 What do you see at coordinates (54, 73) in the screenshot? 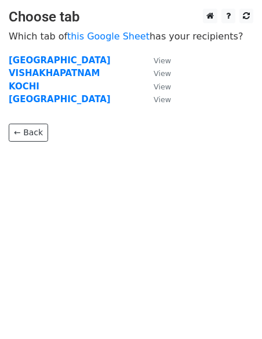
I see `a: VISHAKHAPATNAM` at bounding box center [54, 73].